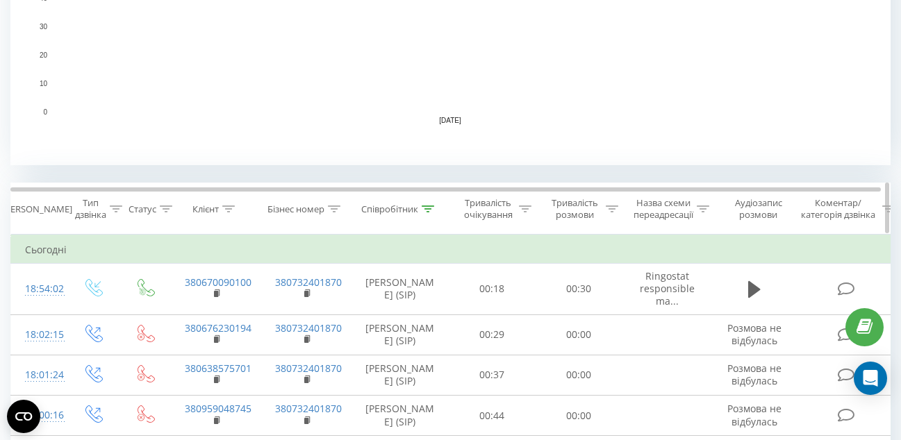  Describe the element at coordinates (206, 209) in the screenshot. I see `div: Клієнт` at that location.